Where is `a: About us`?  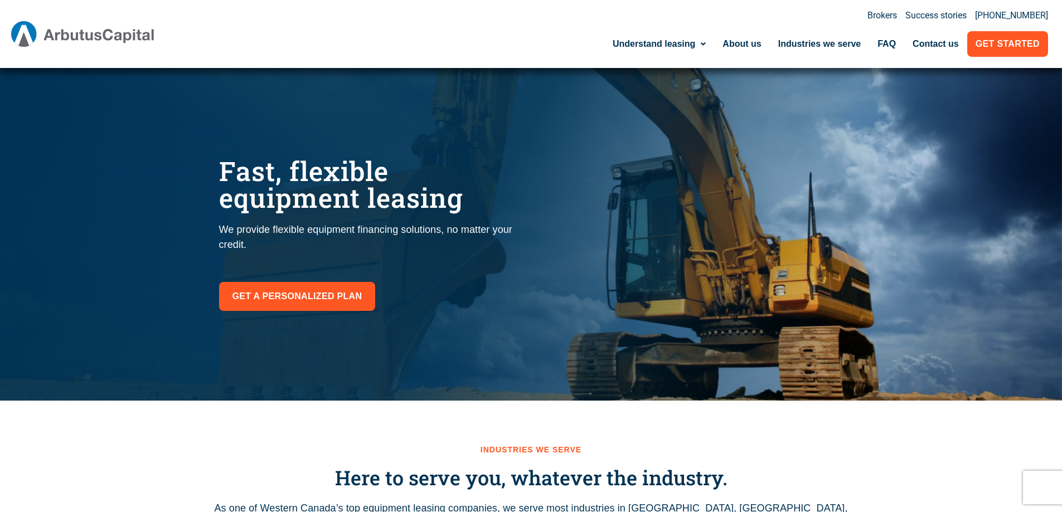 a: About us is located at coordinates (741, 44).